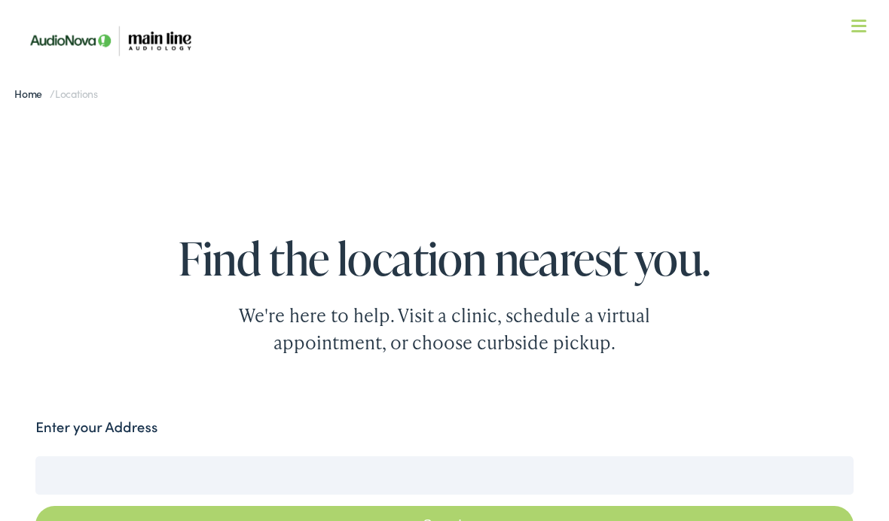 The height and width of the screenshot is (521, 889). Describe the element at coordinates (96, 427) in the screenshot. I see `label: Enter your Address` at that location.